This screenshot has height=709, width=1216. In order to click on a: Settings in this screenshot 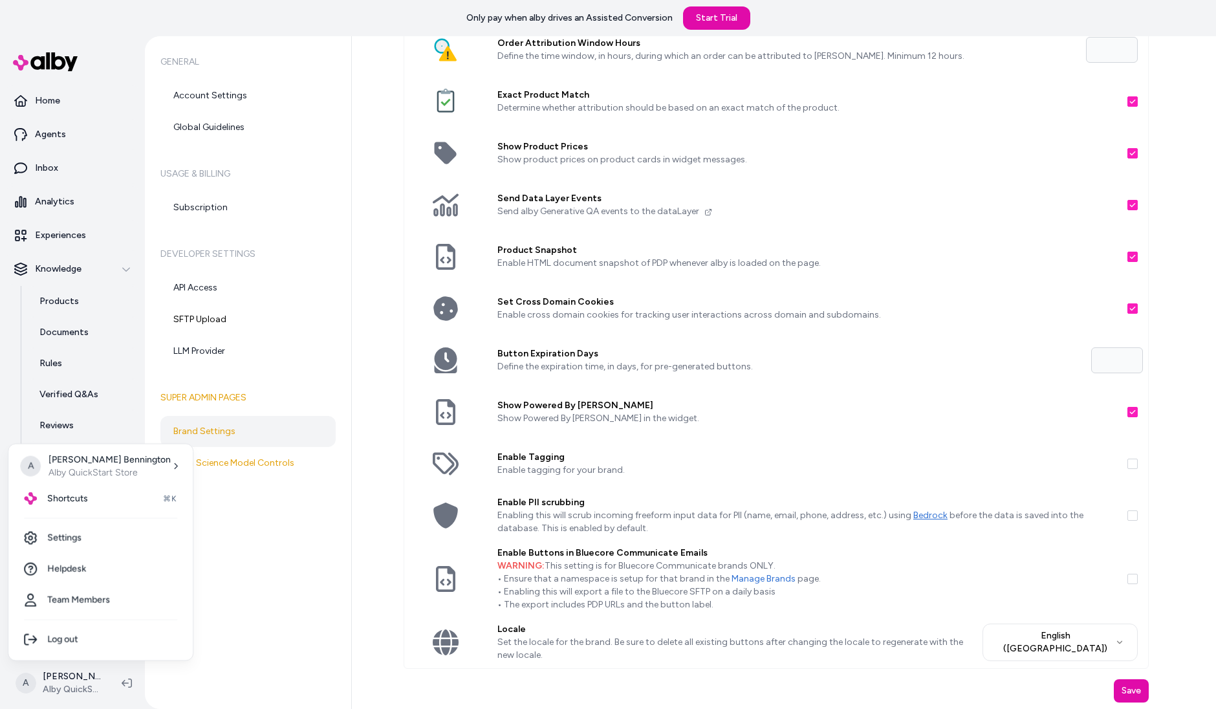, I will do `click(100, 538)`.